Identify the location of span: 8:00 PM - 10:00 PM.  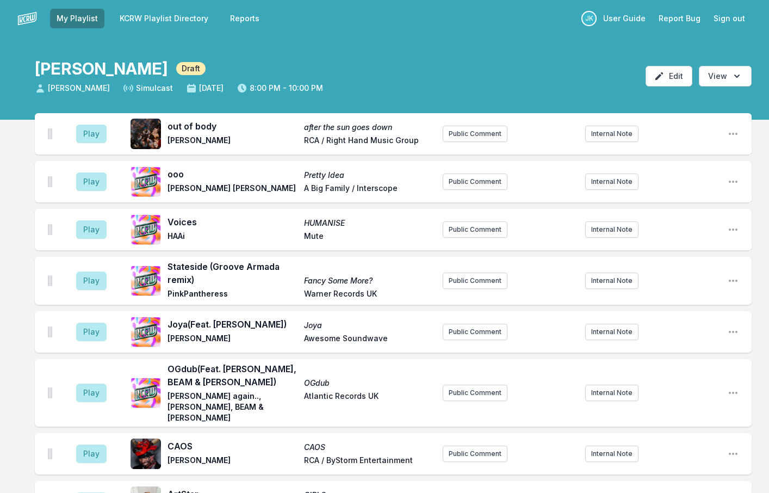
(280, 88).